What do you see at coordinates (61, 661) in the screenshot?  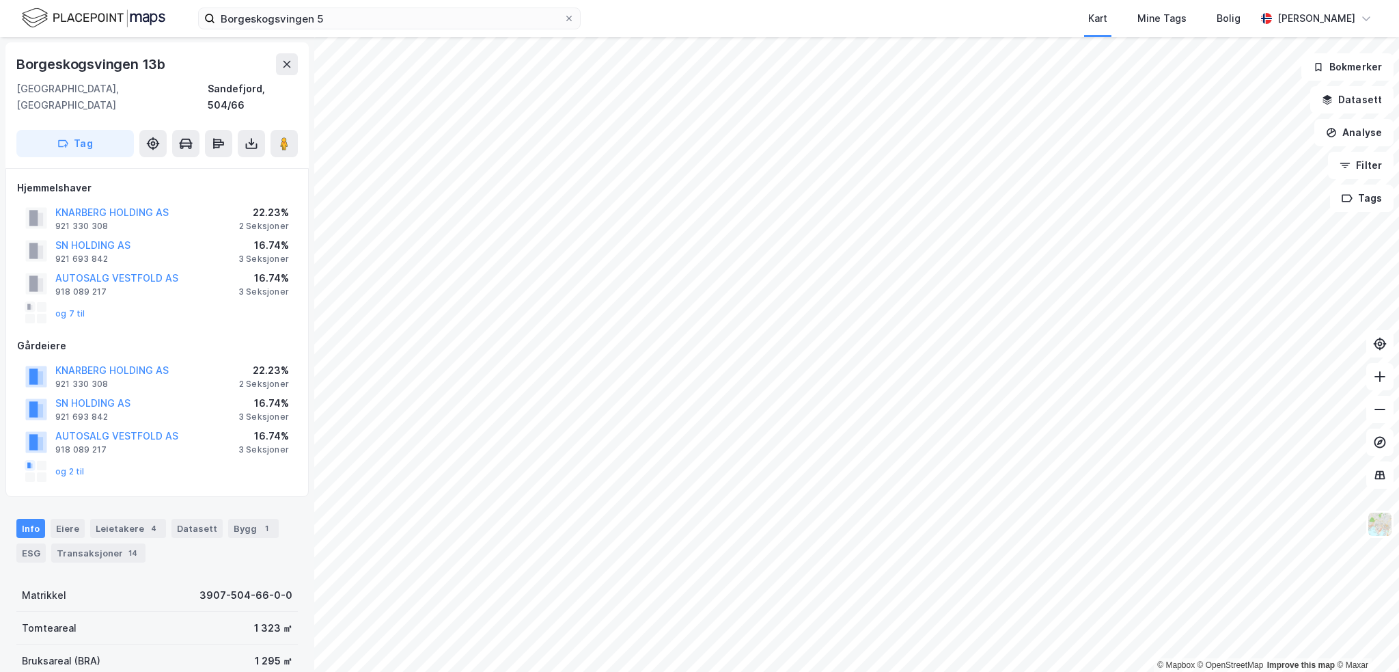 I see `div: Bruksareal (BRA)` at bounding box center [61, 661].